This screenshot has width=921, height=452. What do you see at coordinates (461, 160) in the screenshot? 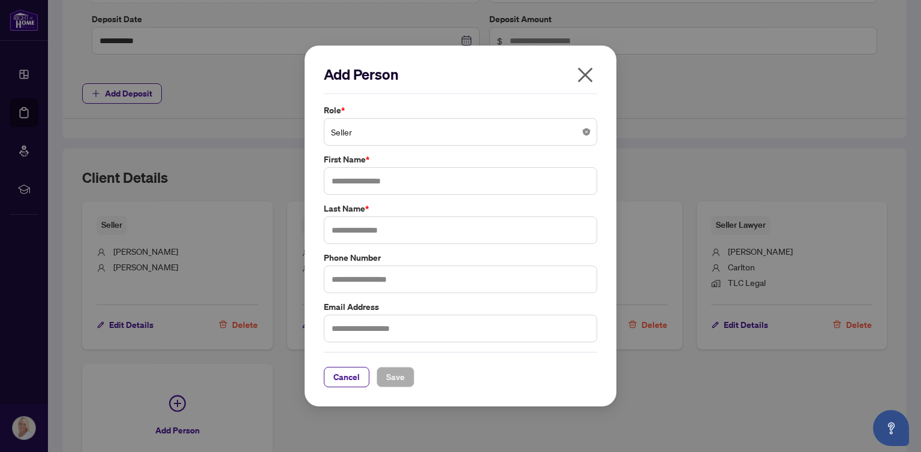
I see `label: First Name` at bounding box center [461, 160].